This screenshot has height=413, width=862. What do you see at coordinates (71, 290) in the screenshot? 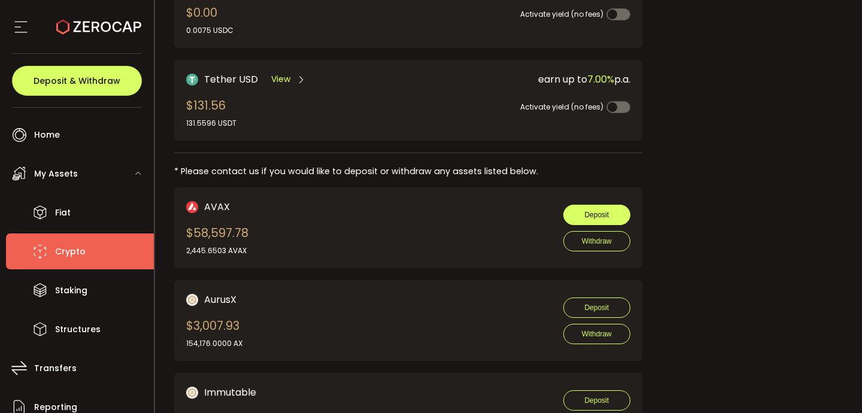
I see `span: Staking` at bounding box center [71, 290].